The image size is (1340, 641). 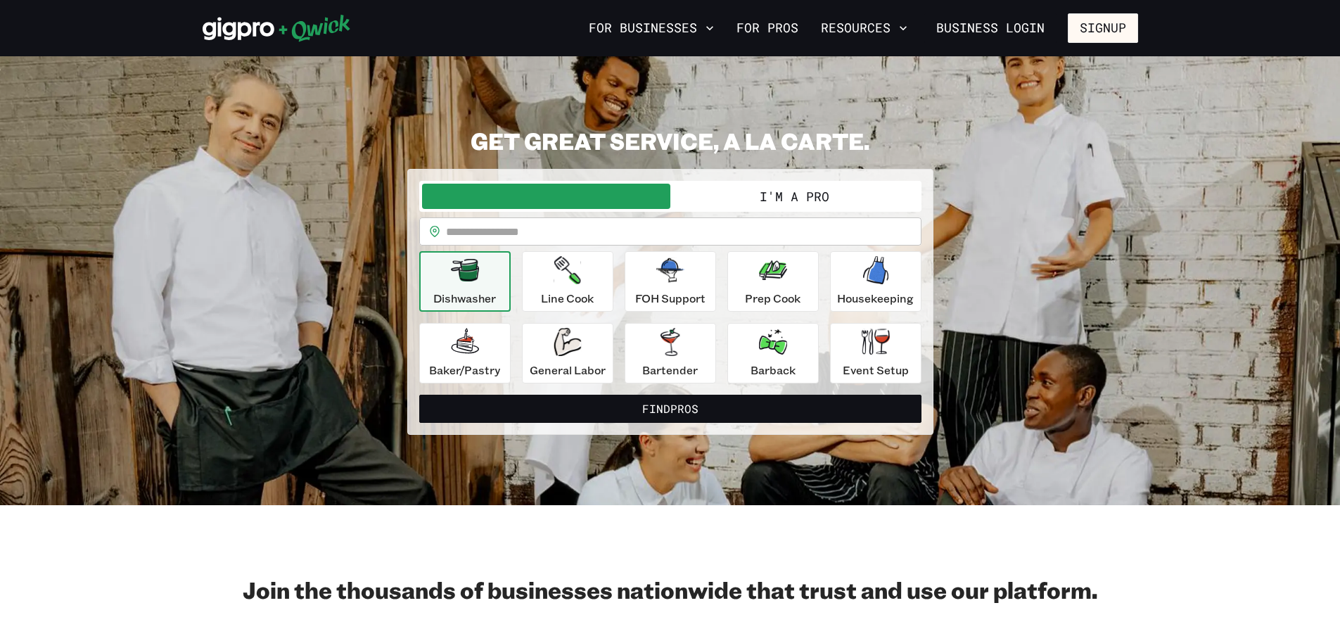 I want to click on a: For Pros, so click(x=767, y=28).